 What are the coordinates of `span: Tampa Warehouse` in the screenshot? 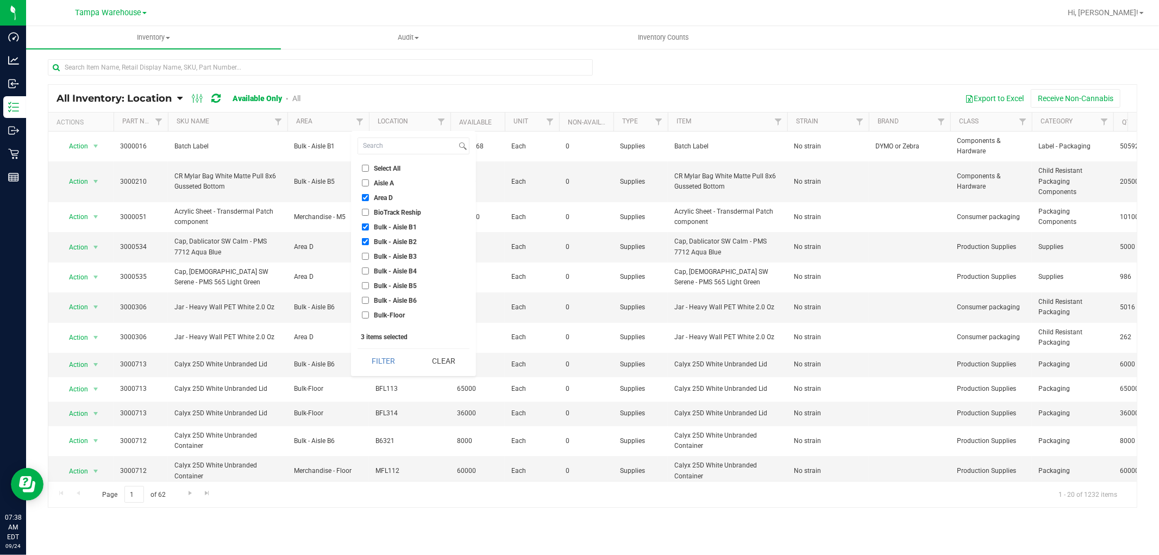 It's located at (108, 12).